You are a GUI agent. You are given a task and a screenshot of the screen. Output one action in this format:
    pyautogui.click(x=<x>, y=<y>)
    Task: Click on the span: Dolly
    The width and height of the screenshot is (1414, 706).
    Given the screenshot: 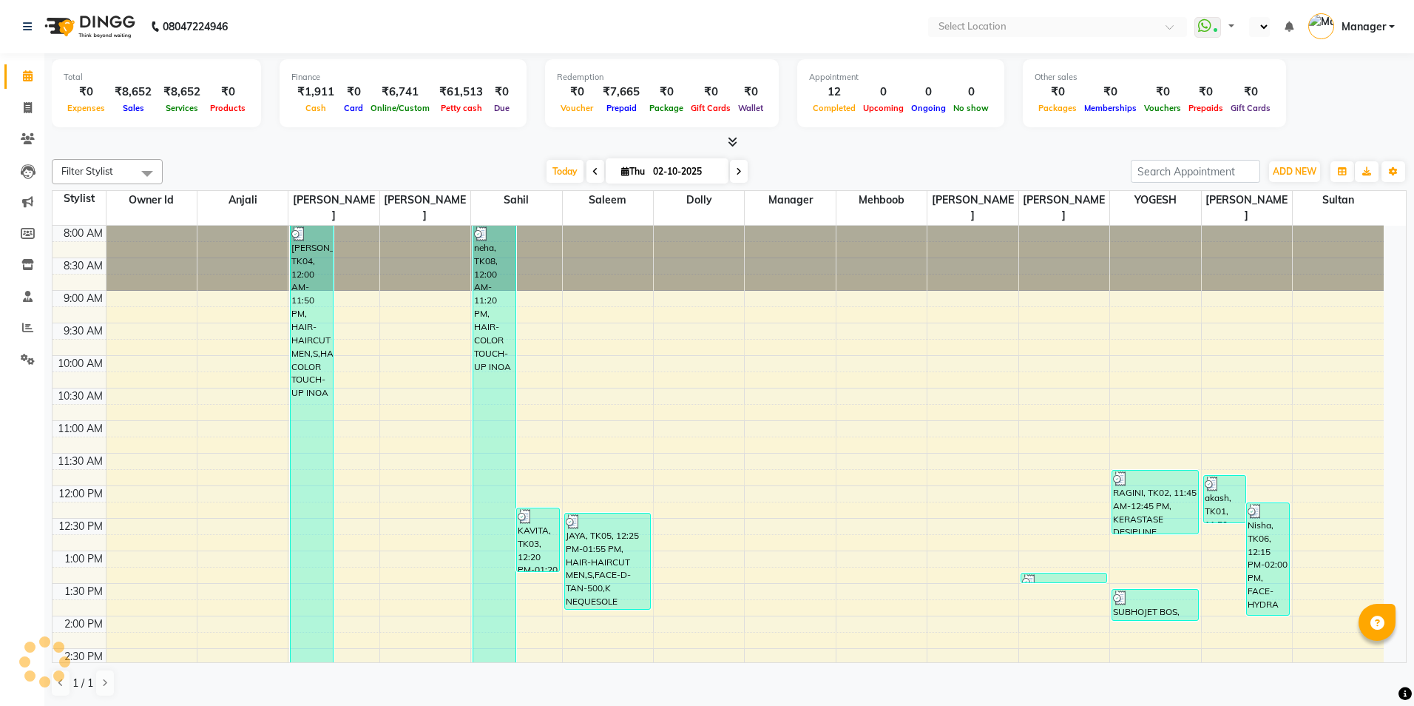 What is the action you would take?
    pyautogui.click(x=699, y=200)
    